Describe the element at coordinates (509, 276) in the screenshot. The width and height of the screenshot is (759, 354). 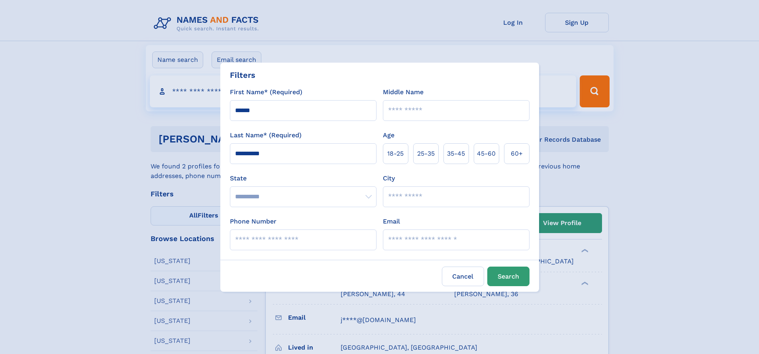
I see `button: Search` at that location.